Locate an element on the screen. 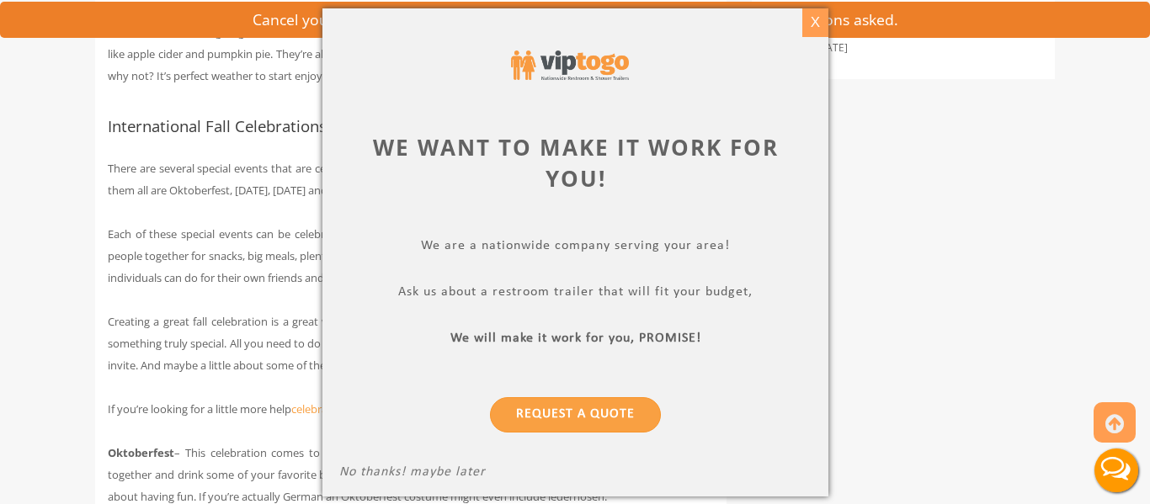 The image size is (1150, 504). div: We want to make it work for you! is located at coordinates (575, 162).